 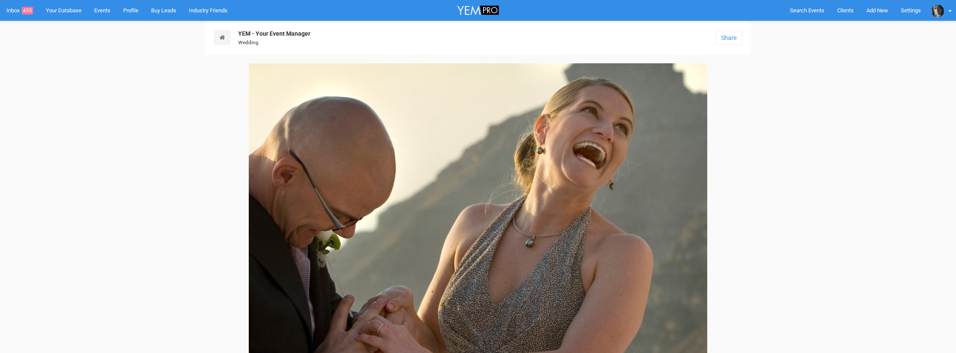 What do you see at coordinates (729, 38) in the screenshot?
I see `a: Share` at bounding box center [729, 38].